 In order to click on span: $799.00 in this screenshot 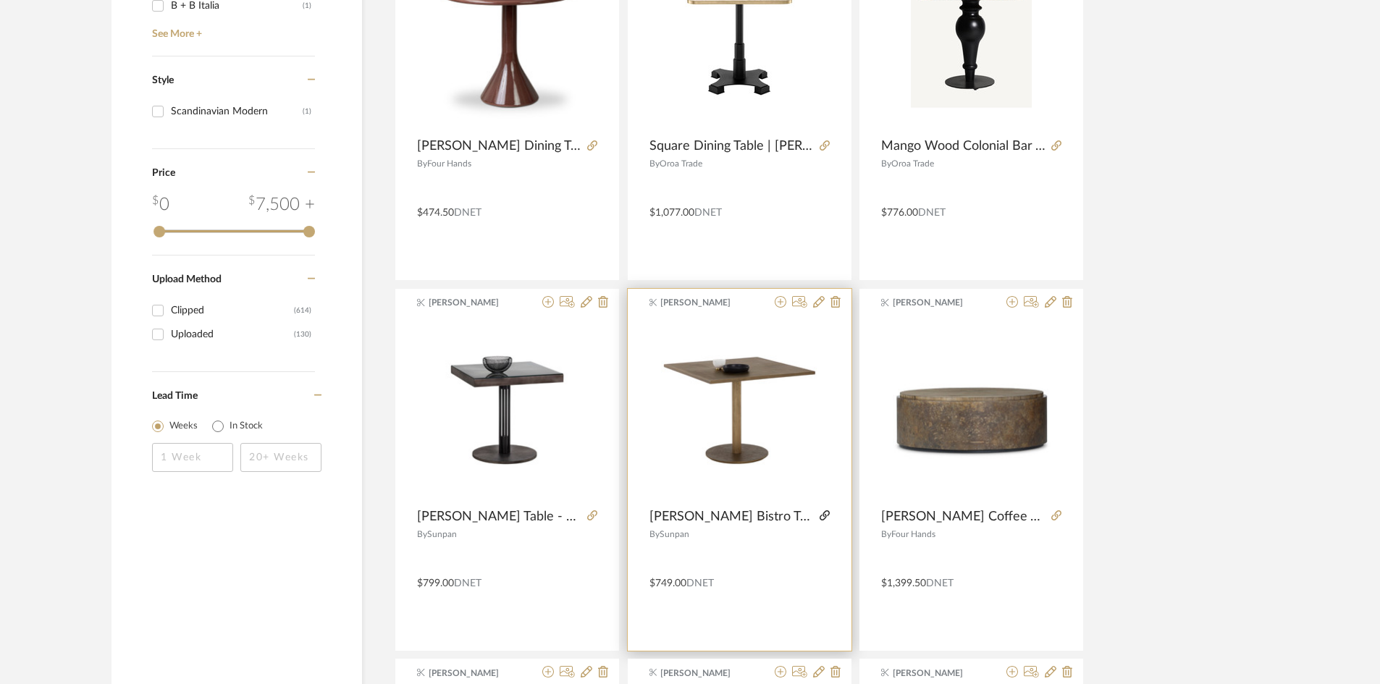, I will do `click(435, 583)`.